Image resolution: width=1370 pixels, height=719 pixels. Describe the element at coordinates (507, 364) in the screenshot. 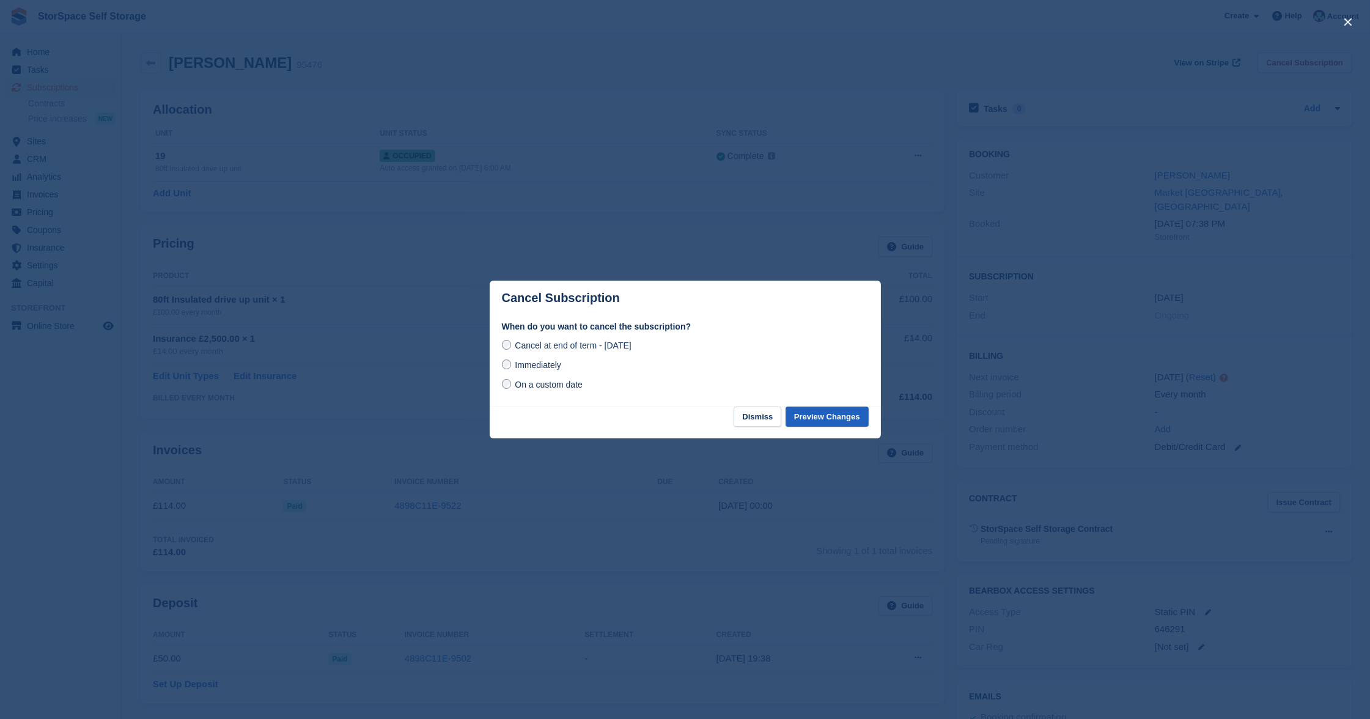

I see `input: Immediately` at that location.